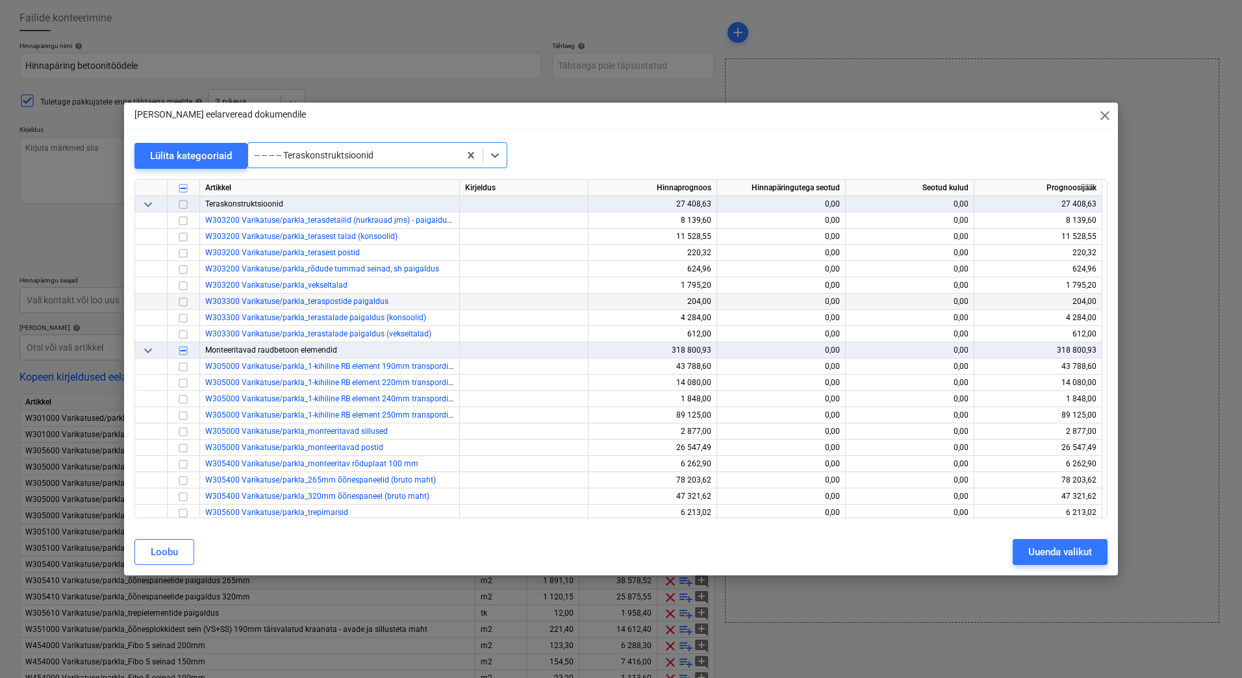 Image resolution: width=1242 pixels, height=678 pixels. Describe the element at coordinates (277, 513) in the screenshot. I see `span: W305600 Varikatuse/parkla_trepimarsid` at that location.